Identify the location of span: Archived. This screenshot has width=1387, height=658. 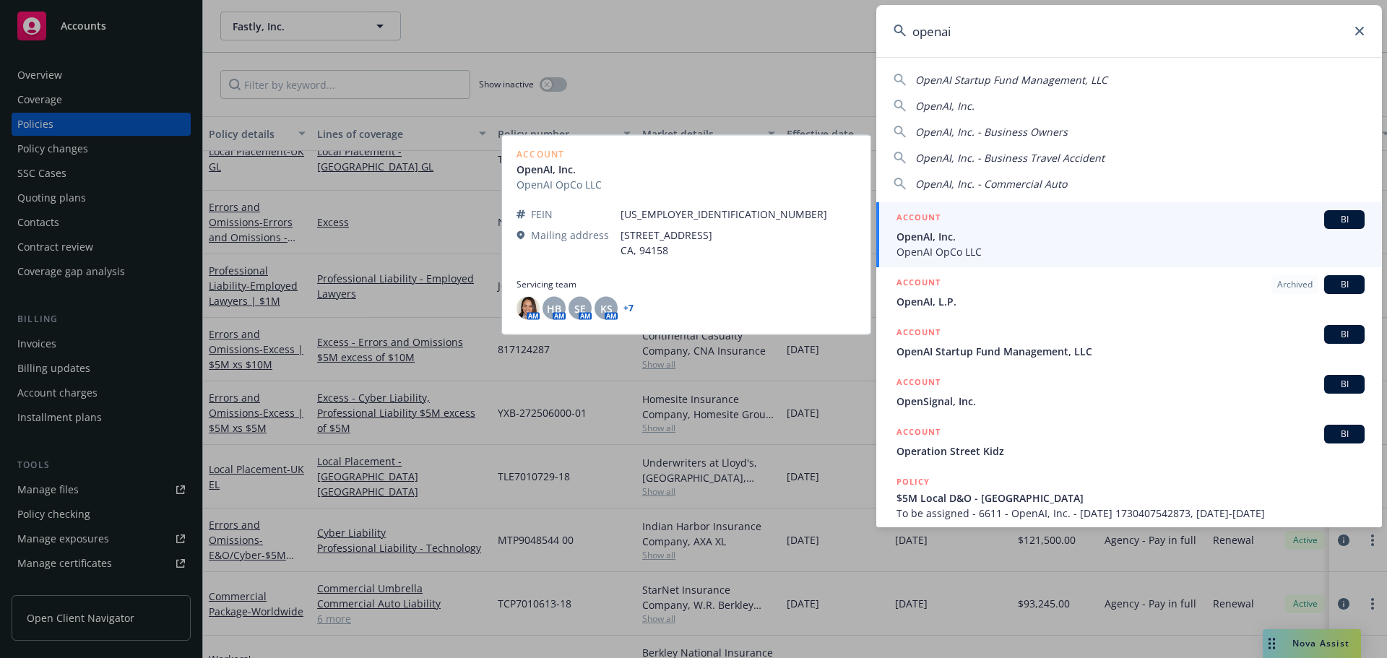
(1294, 285).